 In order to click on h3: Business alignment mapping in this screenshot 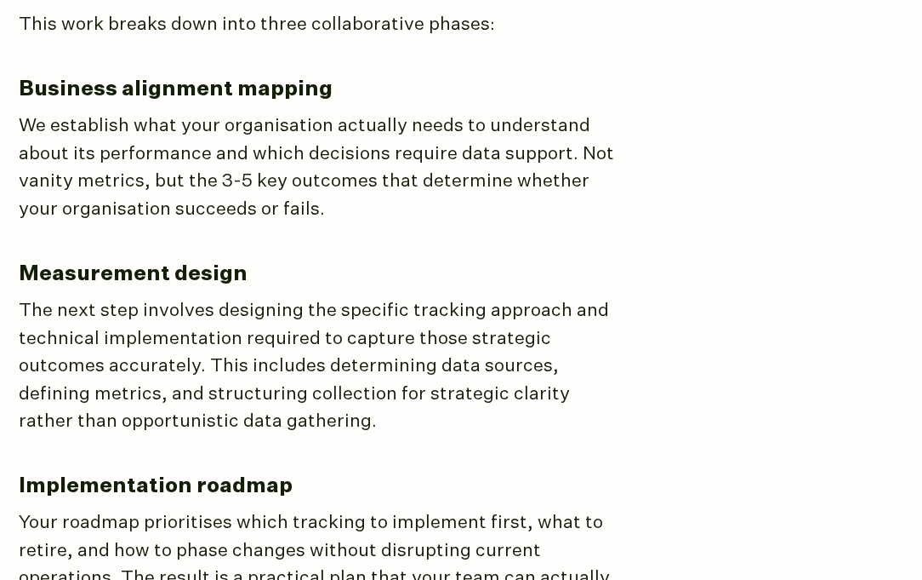, I will do `click(402, 89)`.